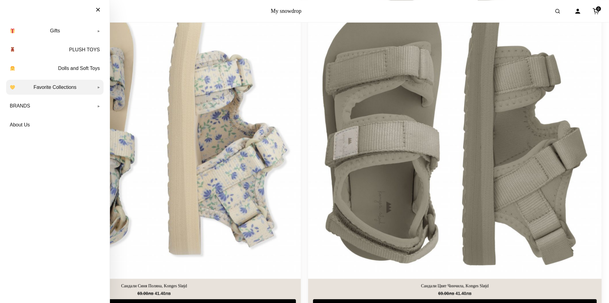 The image size is (609, 303). Describe the element at coordinates (455, 286) in the screenshot. I see `a: Сандали Цвят Чинчила, Konges Sløjd` at that location.